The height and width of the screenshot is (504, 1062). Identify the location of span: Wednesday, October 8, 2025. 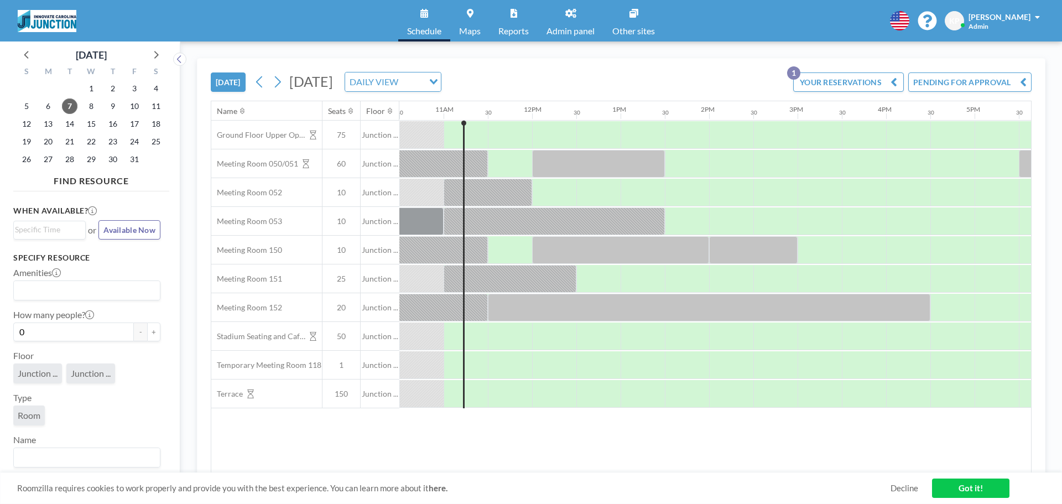
(91, 106).